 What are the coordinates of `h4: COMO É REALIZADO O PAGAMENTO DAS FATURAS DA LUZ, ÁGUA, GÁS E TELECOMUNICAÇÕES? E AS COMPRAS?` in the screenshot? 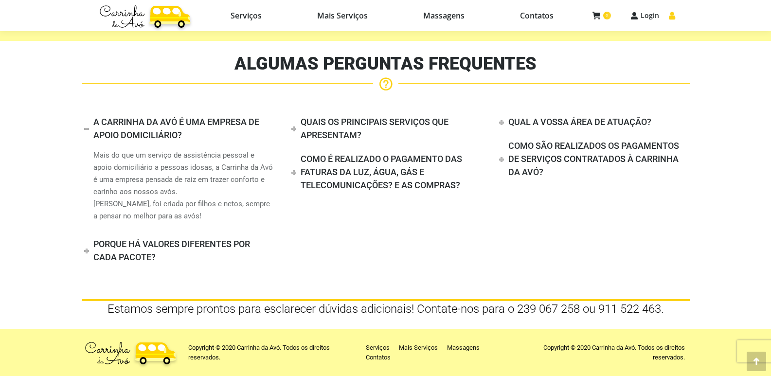 It's located at (381, 172).